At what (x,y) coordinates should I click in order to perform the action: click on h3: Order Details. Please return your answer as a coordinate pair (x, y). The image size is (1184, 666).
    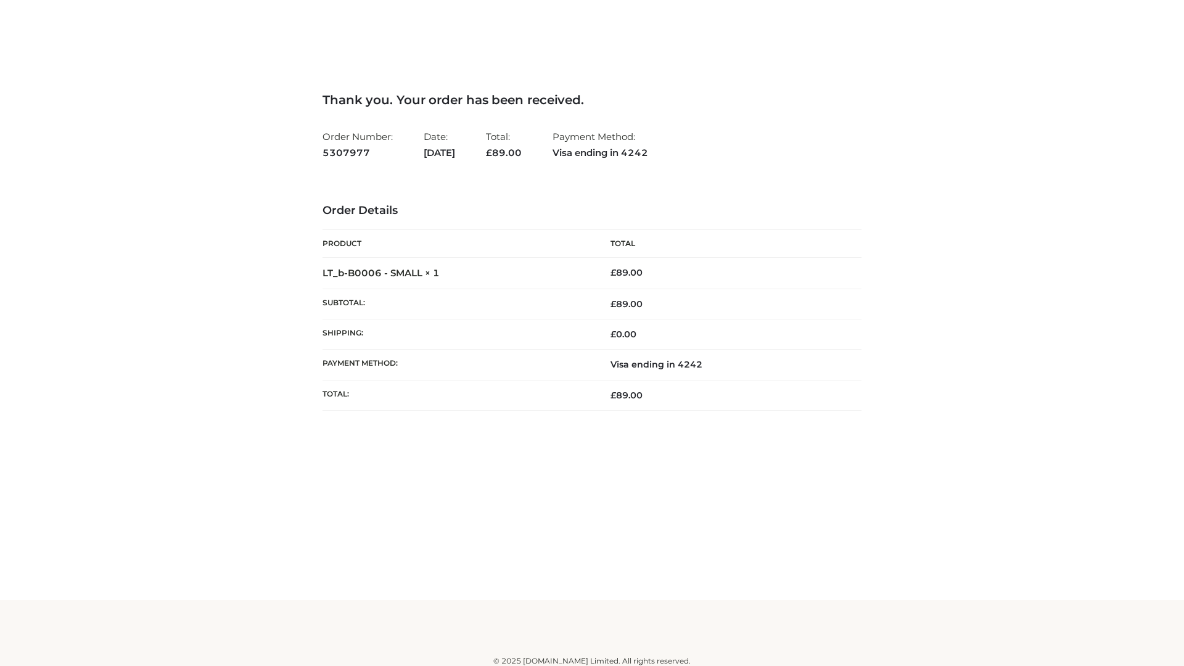
    Looking at the image, I should click on (592, 211).